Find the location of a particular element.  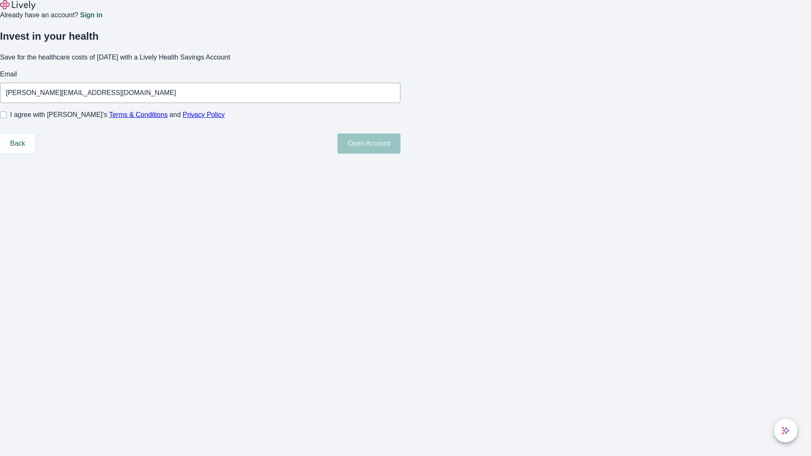

a: Privacy Policy is located at coordinates (204, 115).